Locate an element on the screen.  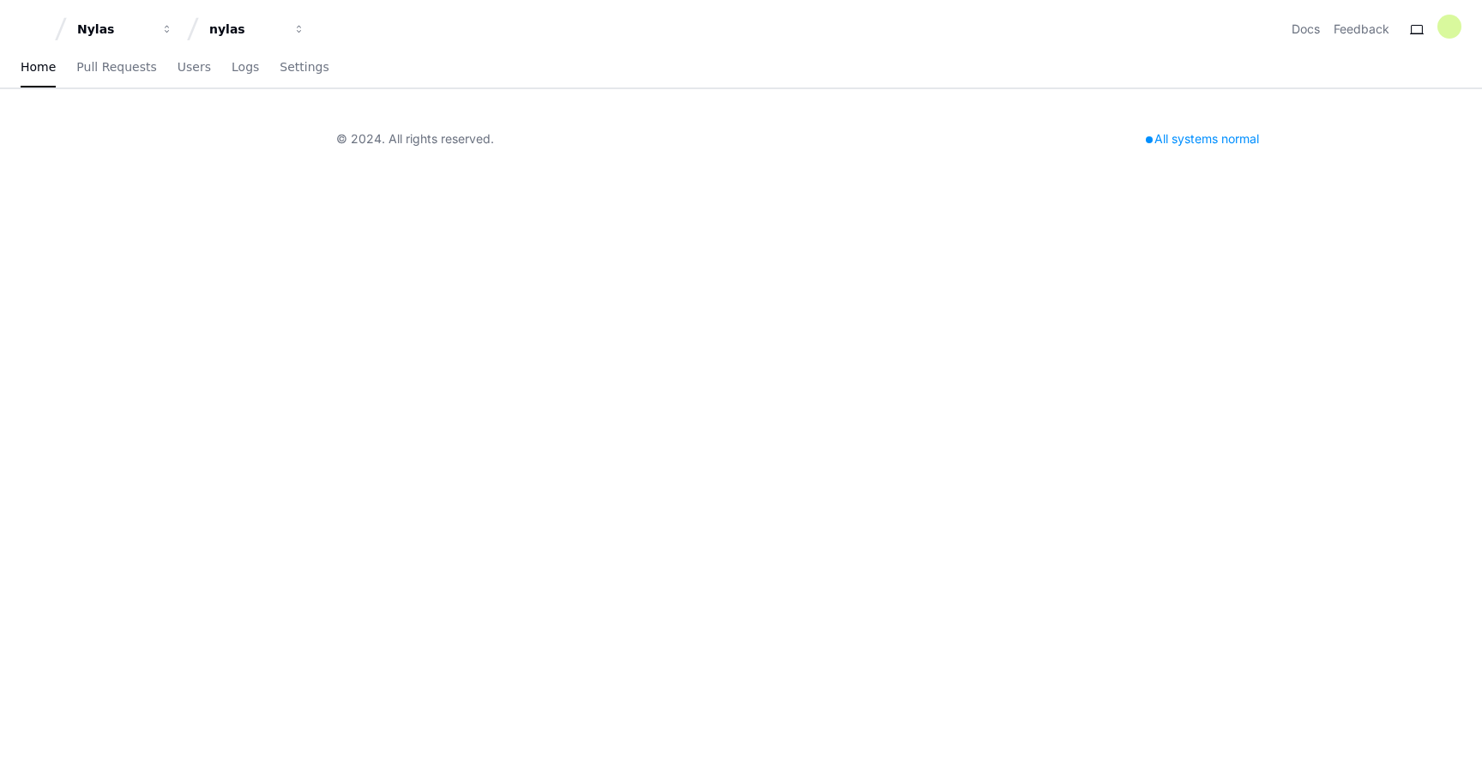
div: Nylas is located at coordinates (114, 29).